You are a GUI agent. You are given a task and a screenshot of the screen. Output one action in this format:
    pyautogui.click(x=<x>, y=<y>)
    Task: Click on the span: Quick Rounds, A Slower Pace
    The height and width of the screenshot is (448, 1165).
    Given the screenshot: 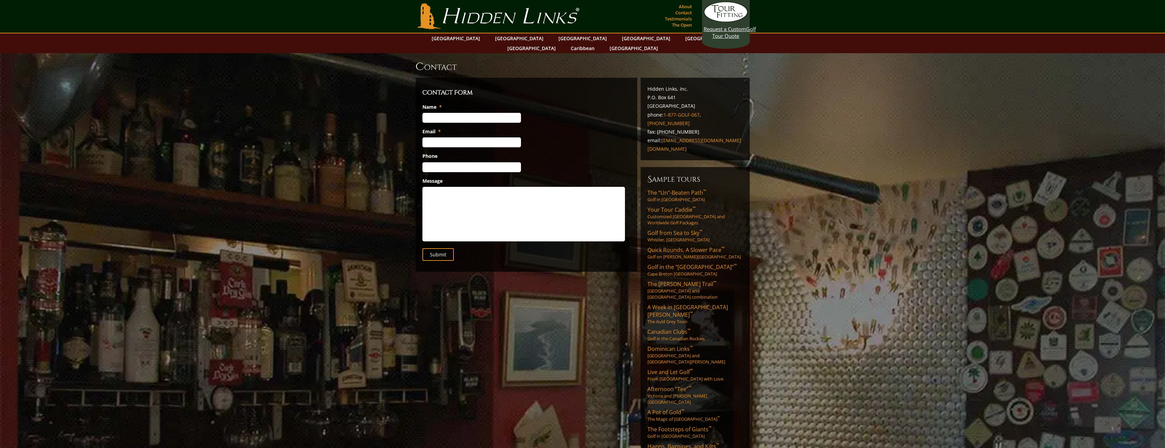 What is the action you would take?
    pyautogui.click(x=686, y=250)
    